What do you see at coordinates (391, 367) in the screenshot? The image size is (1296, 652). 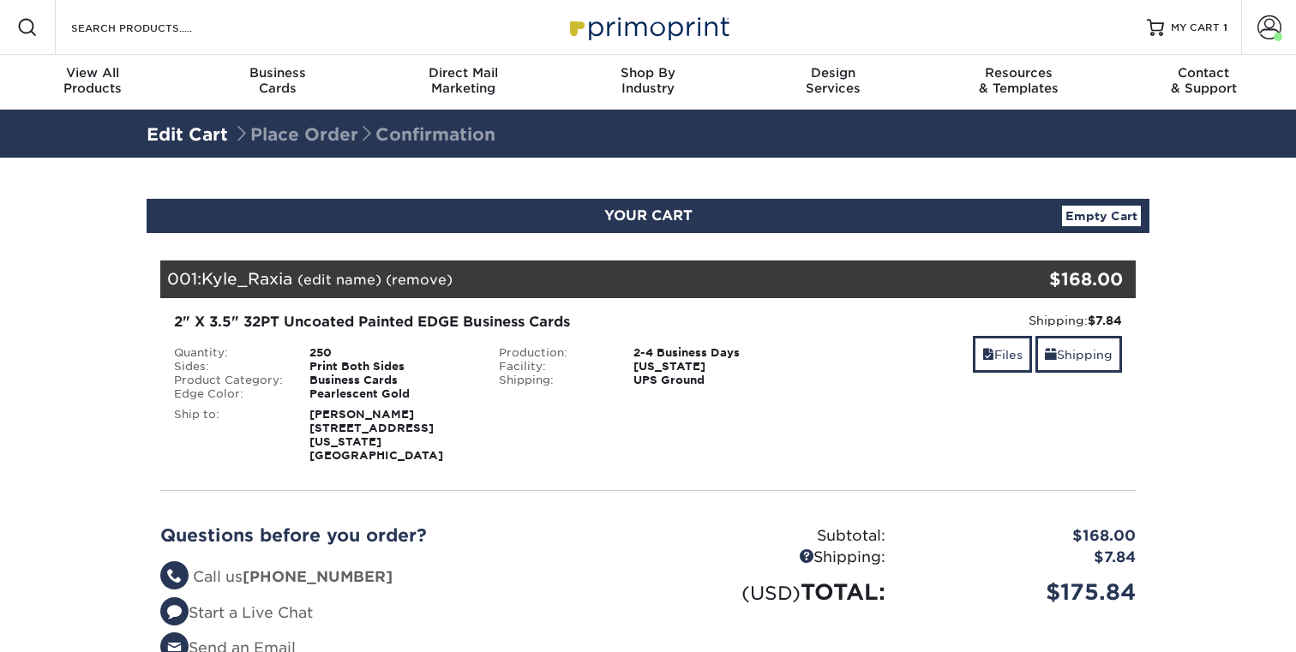 I see `div: Print Both Sides` at bounding box center [391, 367].